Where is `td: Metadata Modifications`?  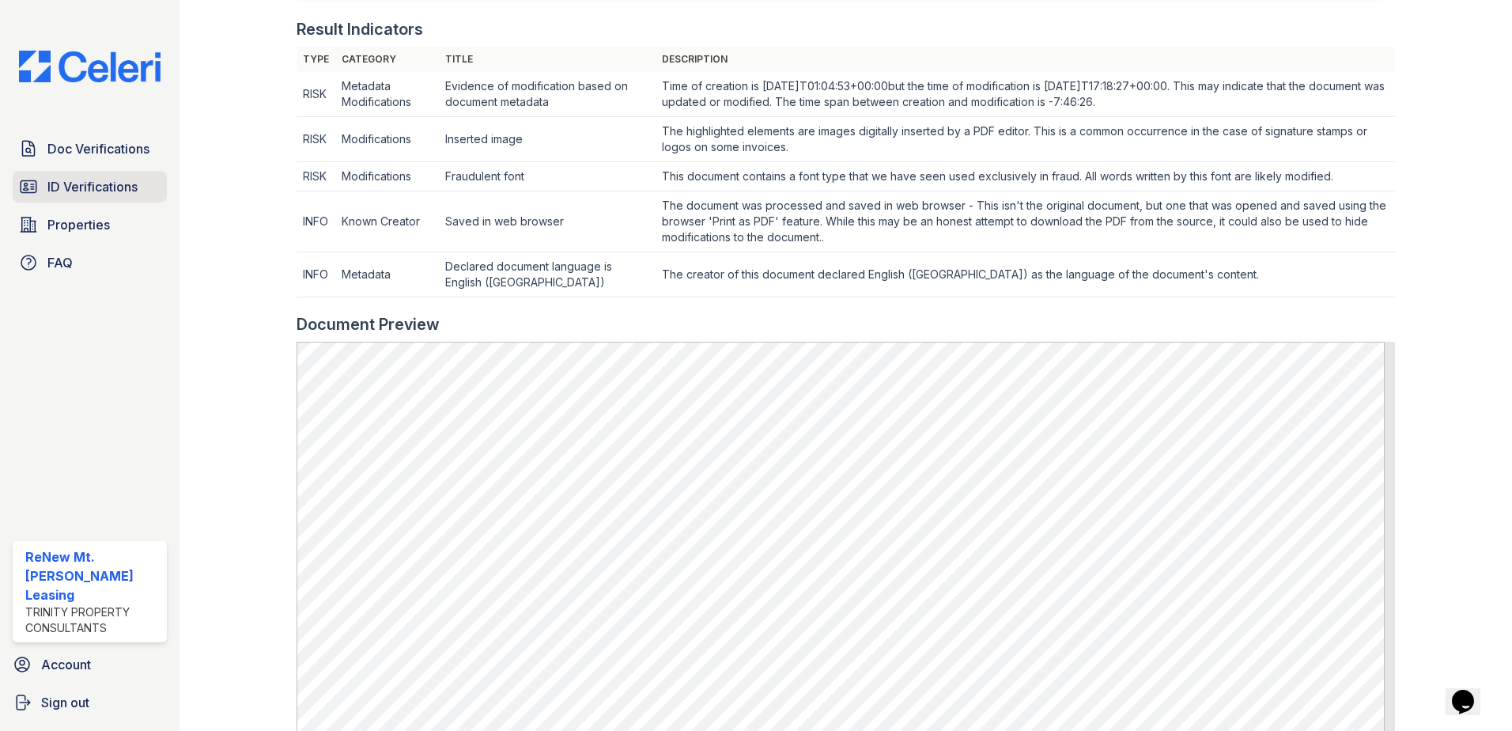 td: Metadata Modifications is located at coordinates (387, 94).